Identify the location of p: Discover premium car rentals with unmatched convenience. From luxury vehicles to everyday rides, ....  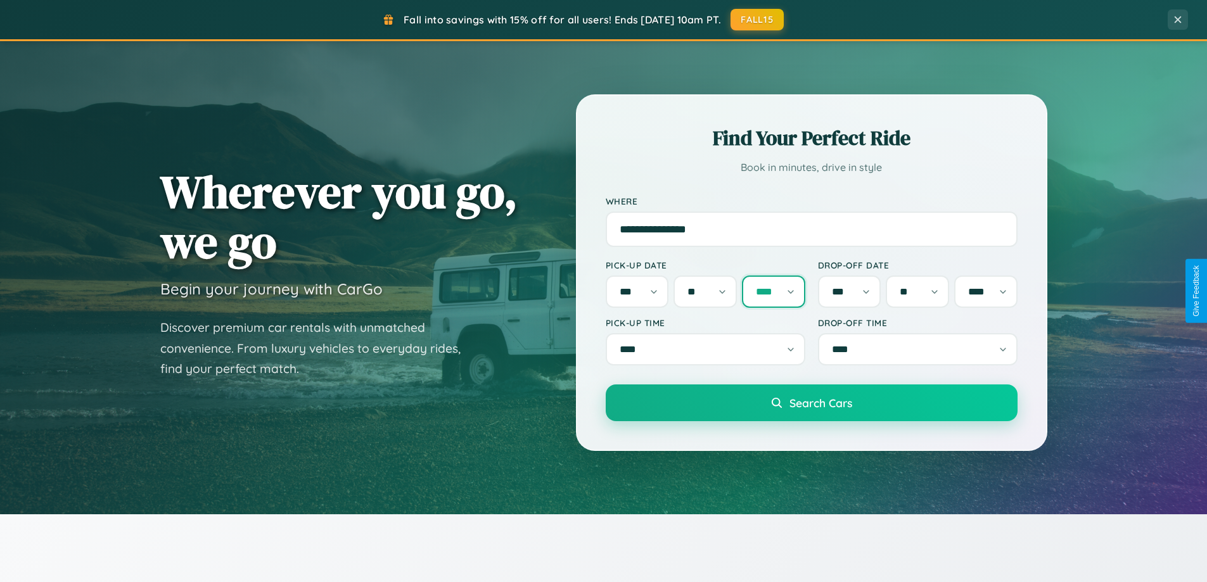
(319, 349).